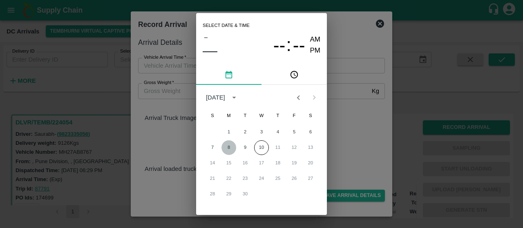 The width and height of the screenshot is (523, 228). I want to click on button: 6, so click(310, 132).